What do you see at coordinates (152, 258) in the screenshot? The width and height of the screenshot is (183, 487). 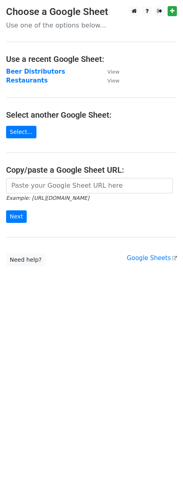 I see `a: Google Sheets` at bounding box center [152, 258].